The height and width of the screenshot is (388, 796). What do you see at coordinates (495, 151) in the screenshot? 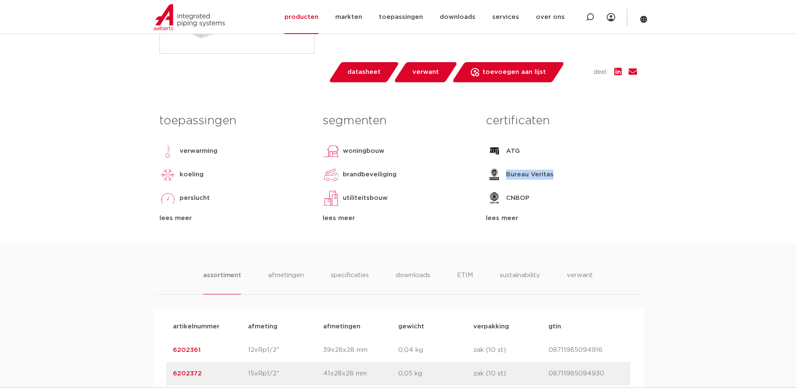
I see `img: ATG` at bounding box center [495, 151].